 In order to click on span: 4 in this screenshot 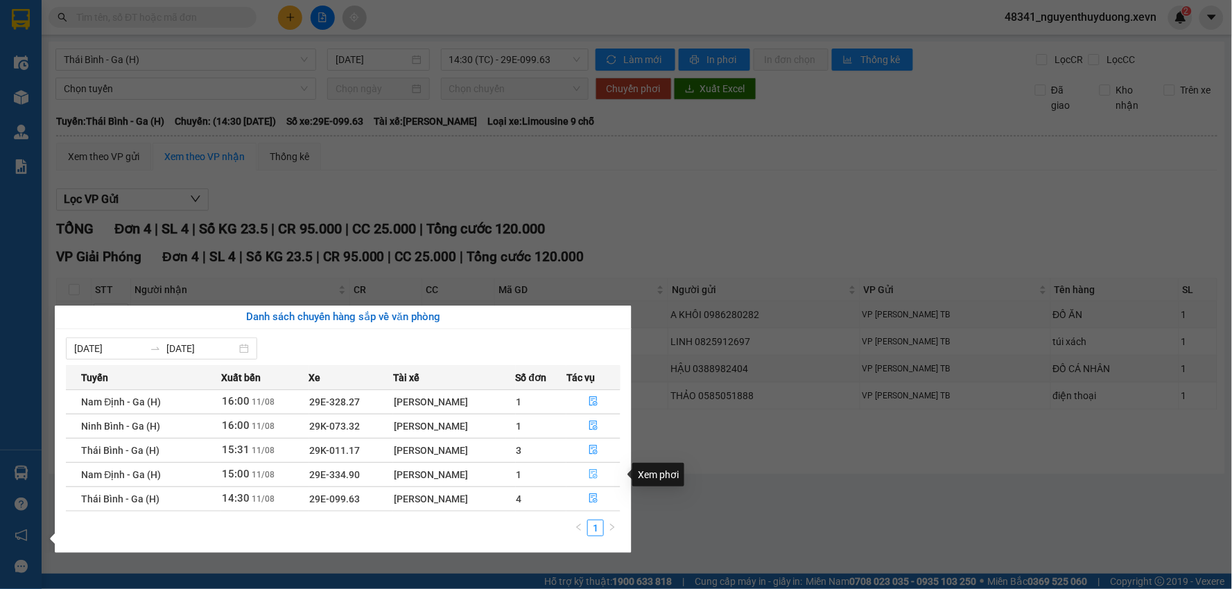, I will do `click(519, 499)`.